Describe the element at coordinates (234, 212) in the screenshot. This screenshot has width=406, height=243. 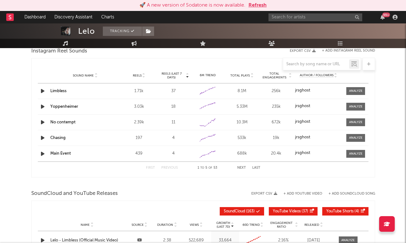
I see `span: SoundCloud` at that location.